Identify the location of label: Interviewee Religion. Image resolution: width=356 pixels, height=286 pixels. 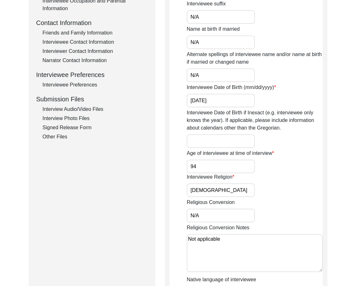
(211, 177).